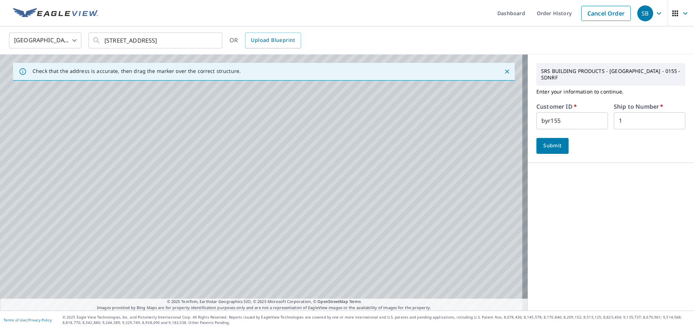 The width and height of the screenshot is (694, 329). I want to click on p: Enter your information to continue., so click(611, 92).